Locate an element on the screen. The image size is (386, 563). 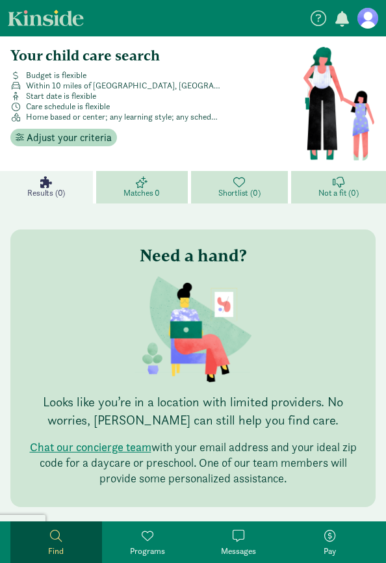
a: Not a fit (0) is located at coordinates (338, 187).